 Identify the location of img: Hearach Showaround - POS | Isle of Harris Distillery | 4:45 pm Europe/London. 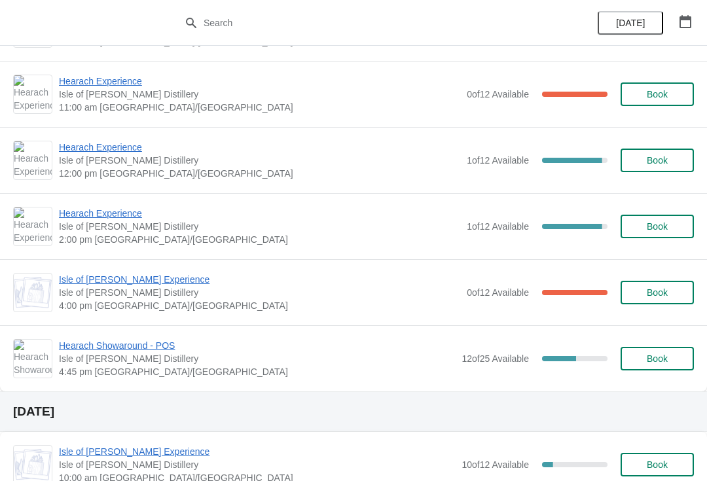
(33, 359).